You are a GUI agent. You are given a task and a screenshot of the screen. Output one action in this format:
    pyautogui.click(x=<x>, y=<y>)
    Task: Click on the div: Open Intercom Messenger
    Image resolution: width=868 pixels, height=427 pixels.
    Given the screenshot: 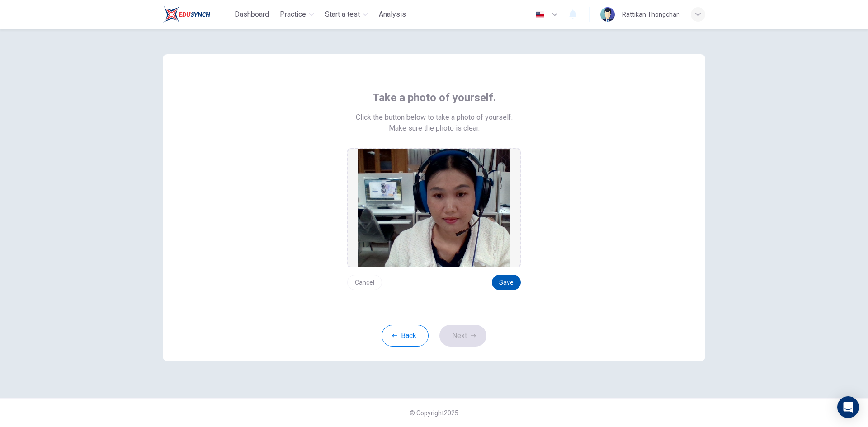 What is the action you would take?
    pyautogui.click(x=848, y=407)
    